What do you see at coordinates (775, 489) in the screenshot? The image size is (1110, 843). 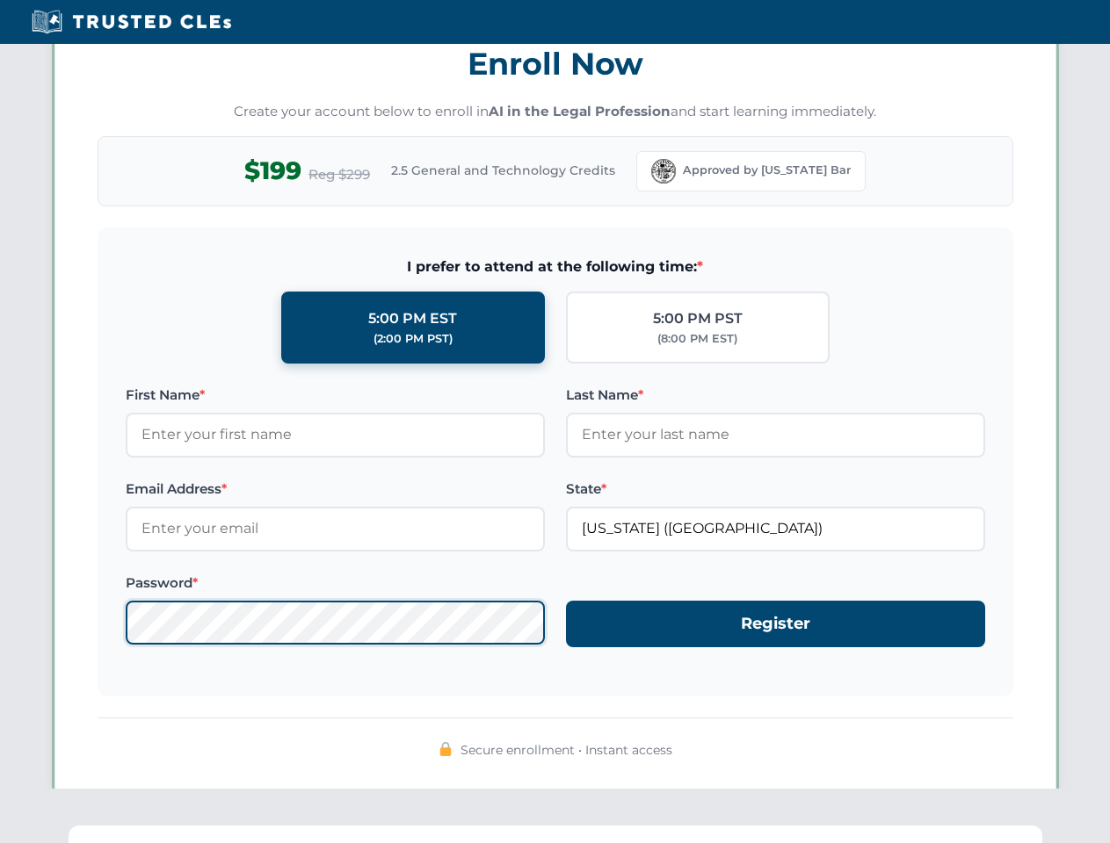 I see `label: State` at bounding box center [775, 489].